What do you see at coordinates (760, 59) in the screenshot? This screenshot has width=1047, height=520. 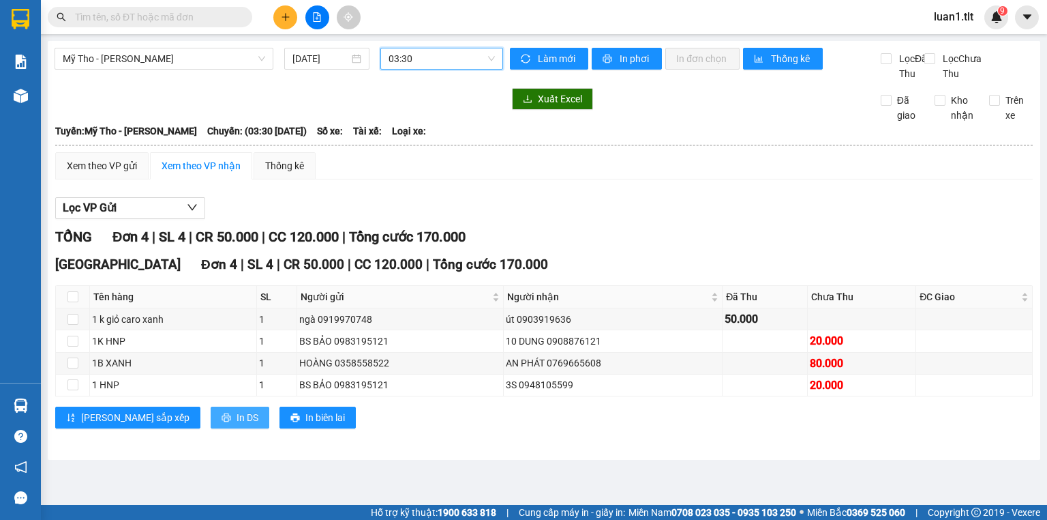 I see `span: bar-chart` at bounding box center [760, 59].